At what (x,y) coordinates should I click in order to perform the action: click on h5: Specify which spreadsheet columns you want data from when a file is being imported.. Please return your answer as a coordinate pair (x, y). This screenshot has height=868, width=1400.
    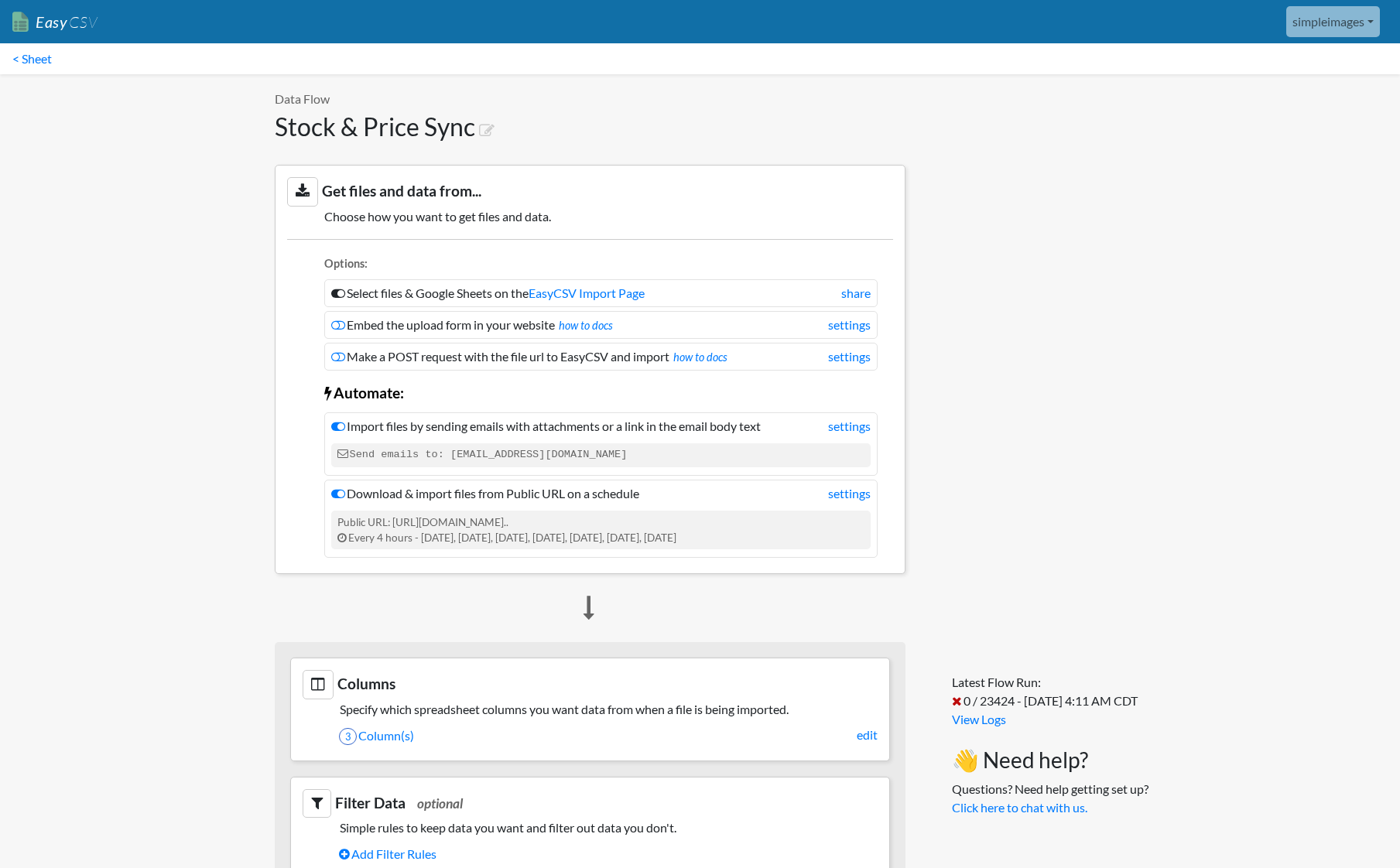
    Looking at the image, I should click on (590, 708).